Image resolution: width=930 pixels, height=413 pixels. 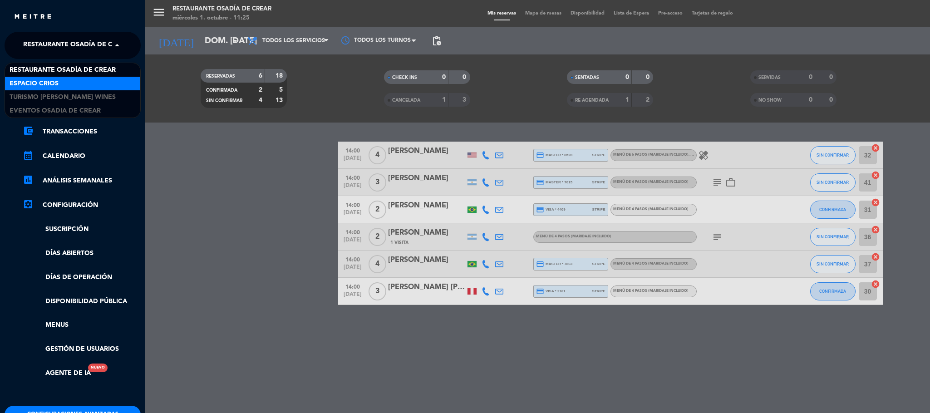 What do you see at coordinates (28, 131) in the screenshot?
I see `i: account_balance_wallet` at bounding box center [28, 131].